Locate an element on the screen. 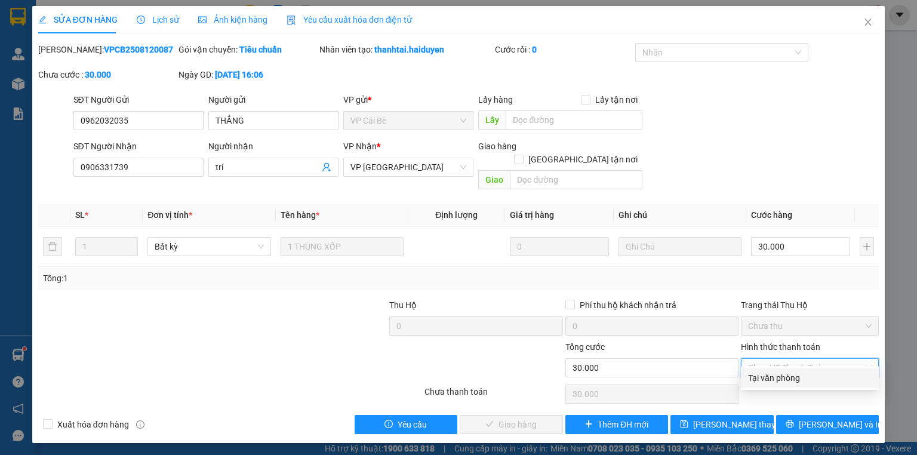 The image size is (917, 455). div: Cước rồi : is located at coordinates (563, 50).